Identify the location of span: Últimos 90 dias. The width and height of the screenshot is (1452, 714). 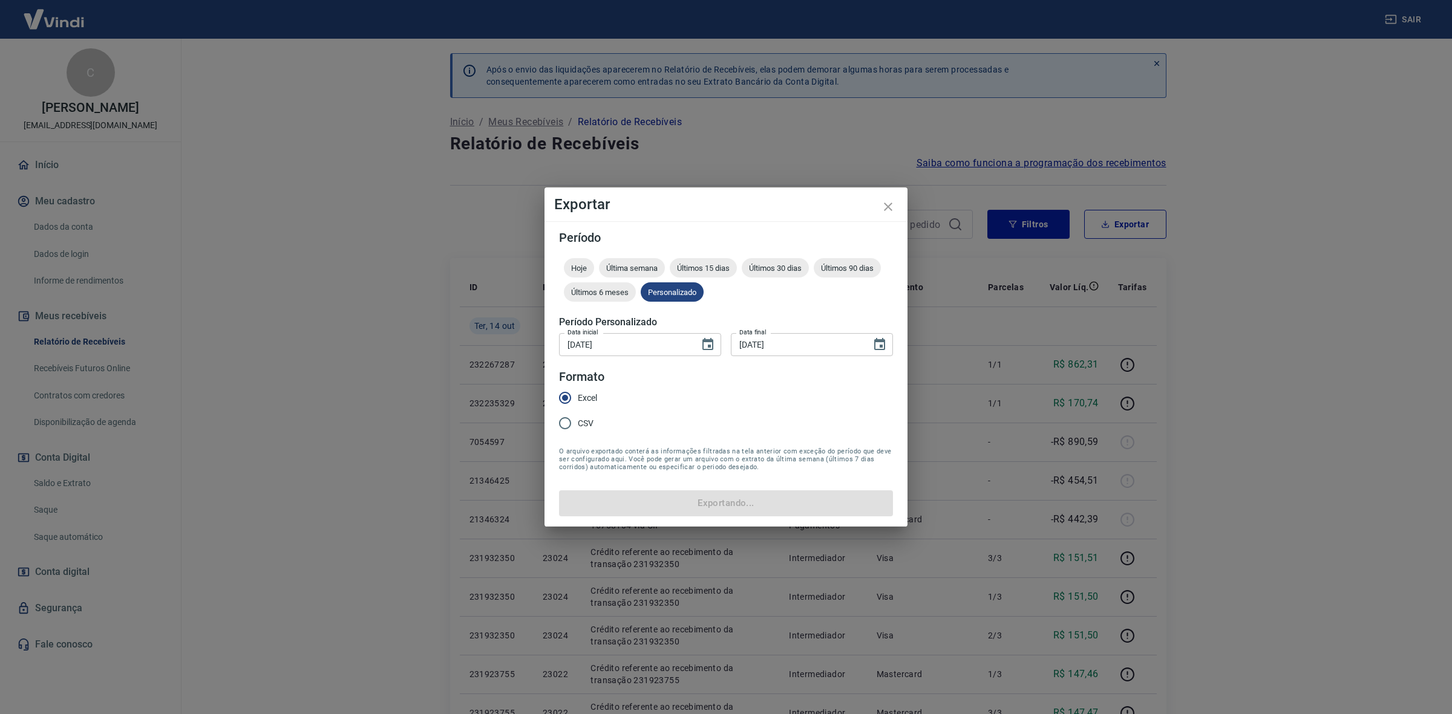
(847, 268).